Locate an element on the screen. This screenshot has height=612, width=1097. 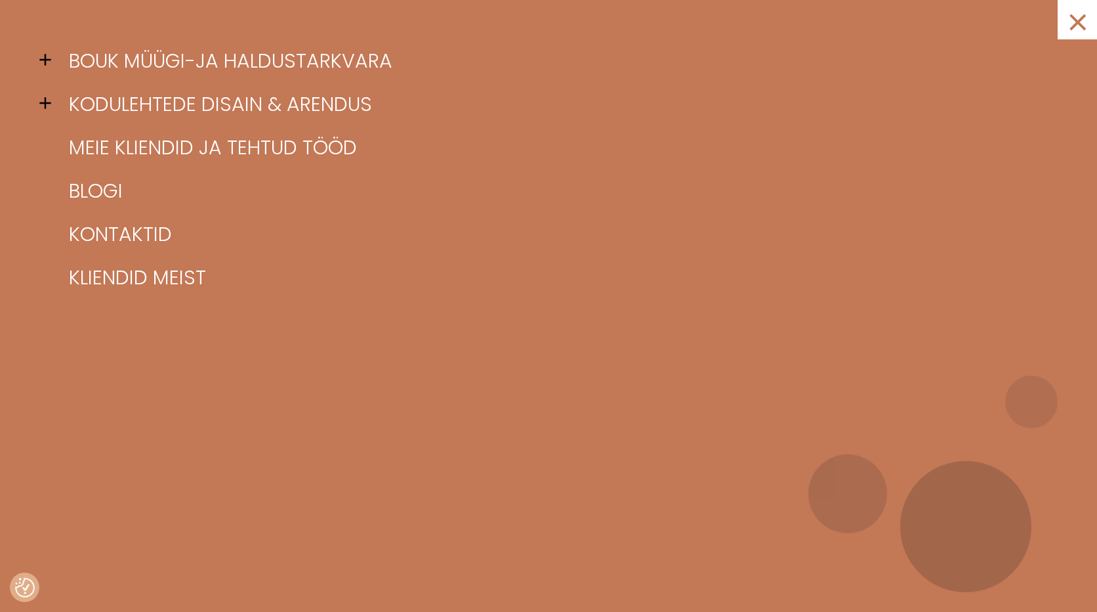
a: Kontaktid is located at coordinates (558, 234).